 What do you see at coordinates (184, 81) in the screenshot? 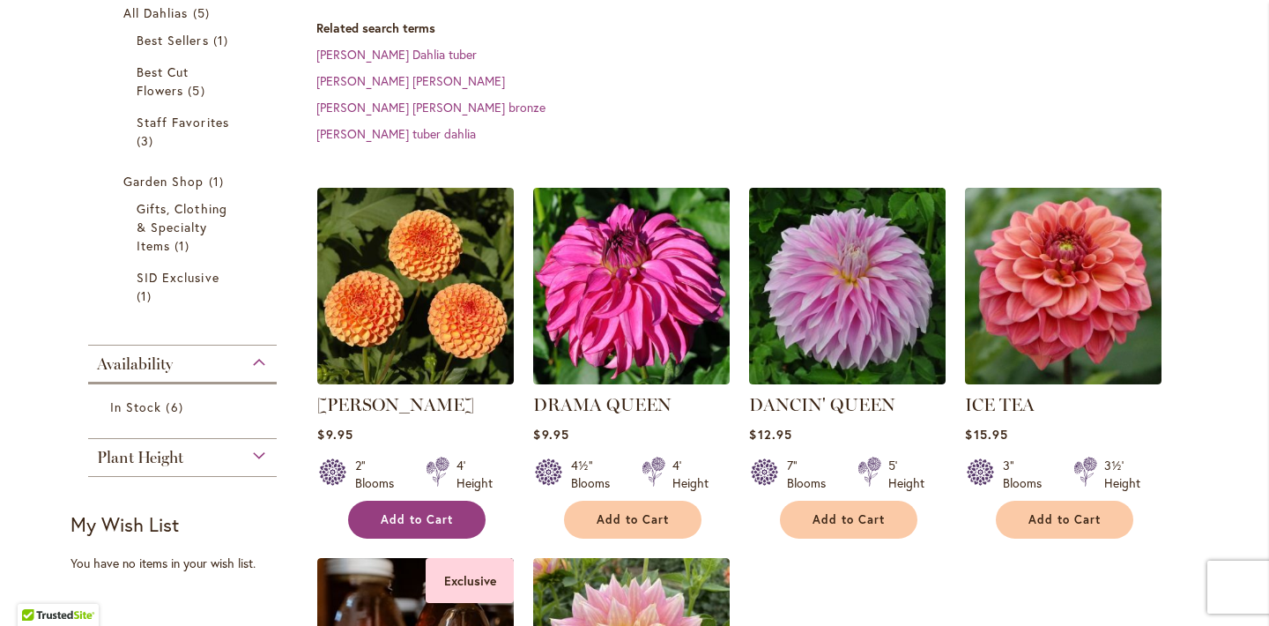
I see `a: Best Cut Flowers` at bounding box center [184, 81].